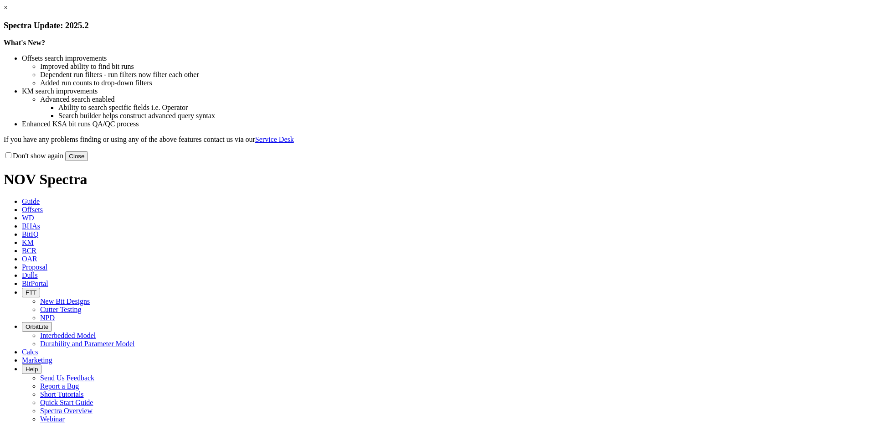  What do you see at coordinates (35, 267) in the screenshot?
I see `span: Proposal` at bounding box center [35, 267].